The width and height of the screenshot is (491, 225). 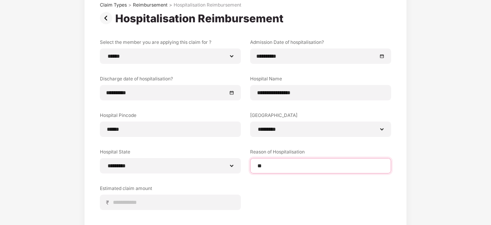 I want to click on label: Admission Date of hospitalisation?, so click(x=320, y=43).